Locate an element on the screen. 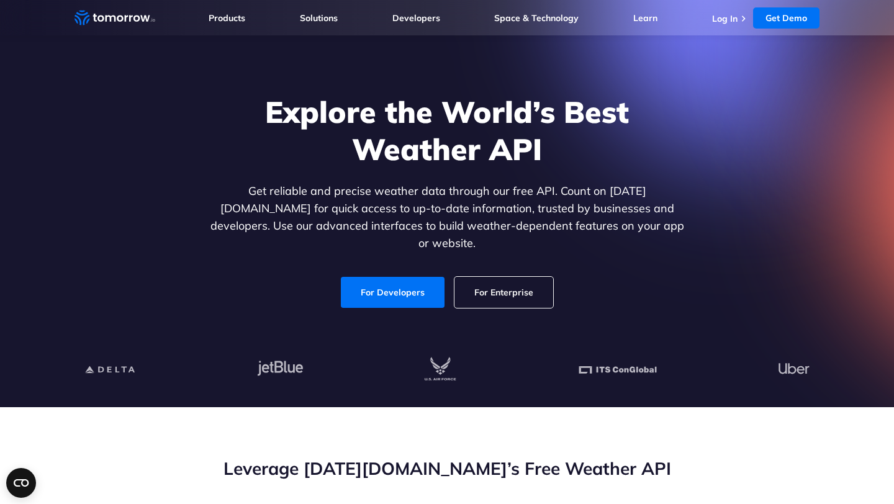 Image resolution: width=894 pixels, height=504 pixels. a: Solutions is located at coordinates (319, 18).